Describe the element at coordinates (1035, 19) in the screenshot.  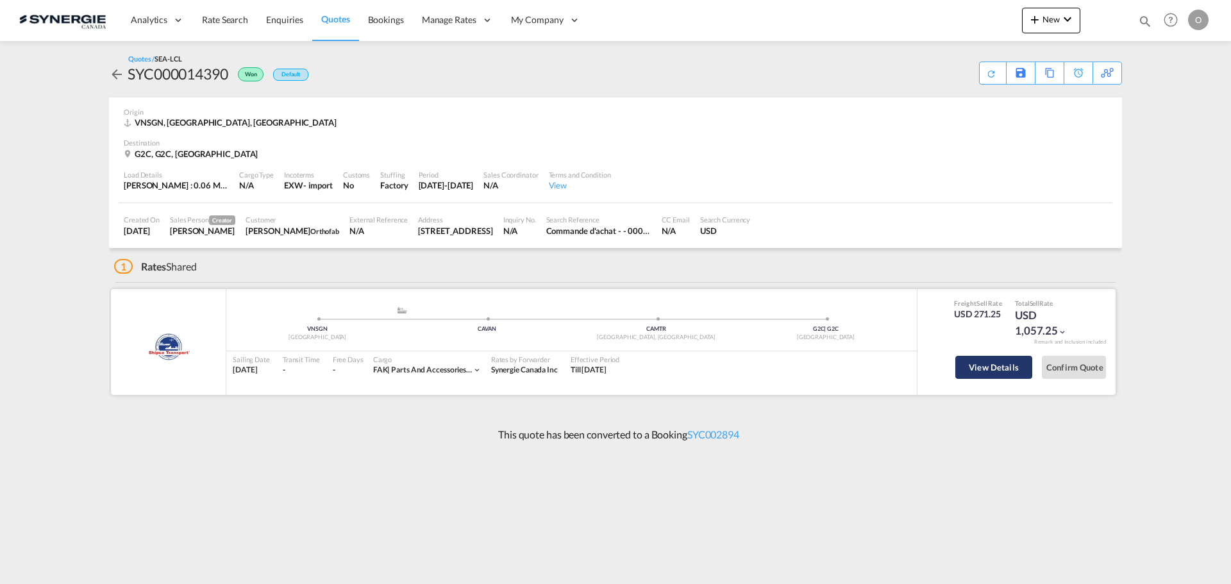
I see `md-icon: icon-plus 400-fg` at that location.